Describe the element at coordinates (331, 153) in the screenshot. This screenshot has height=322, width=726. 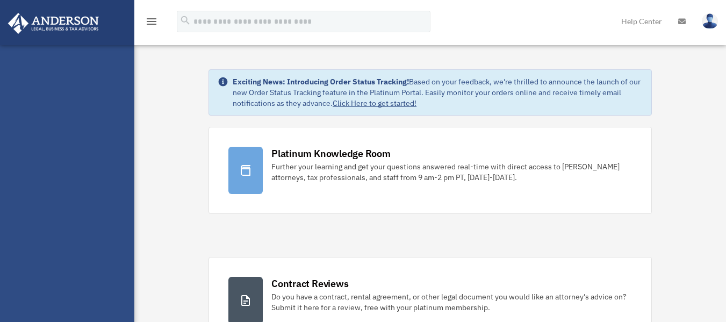
I see `div: Platinum Knowledge Room` at that location.